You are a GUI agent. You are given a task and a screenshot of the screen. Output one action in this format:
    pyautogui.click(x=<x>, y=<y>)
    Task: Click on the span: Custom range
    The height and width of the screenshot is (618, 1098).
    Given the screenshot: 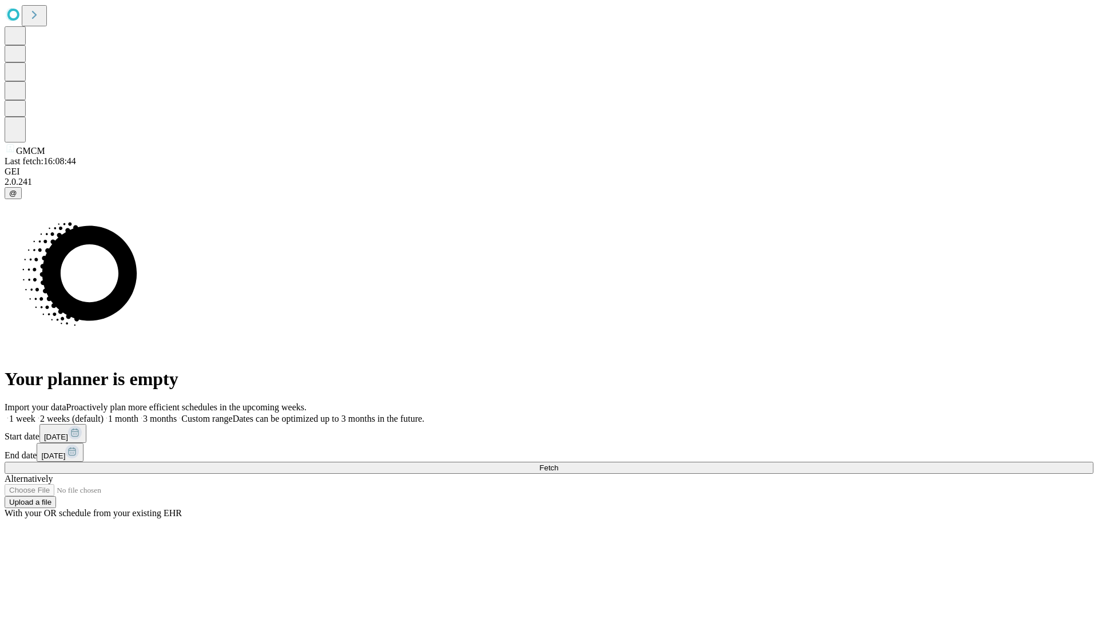 What is the action you would take?
    pyautogui.click(x=206, y=418)
    